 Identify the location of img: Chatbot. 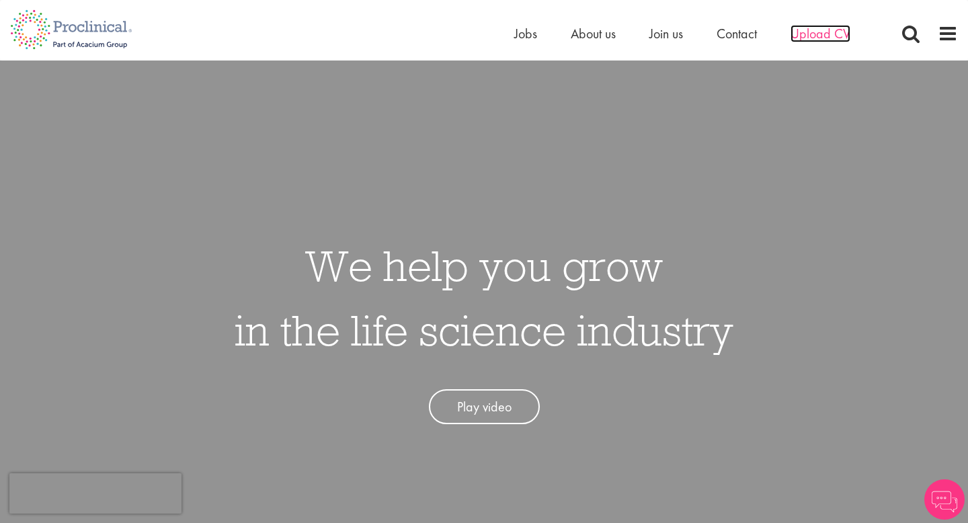
(945, 500).